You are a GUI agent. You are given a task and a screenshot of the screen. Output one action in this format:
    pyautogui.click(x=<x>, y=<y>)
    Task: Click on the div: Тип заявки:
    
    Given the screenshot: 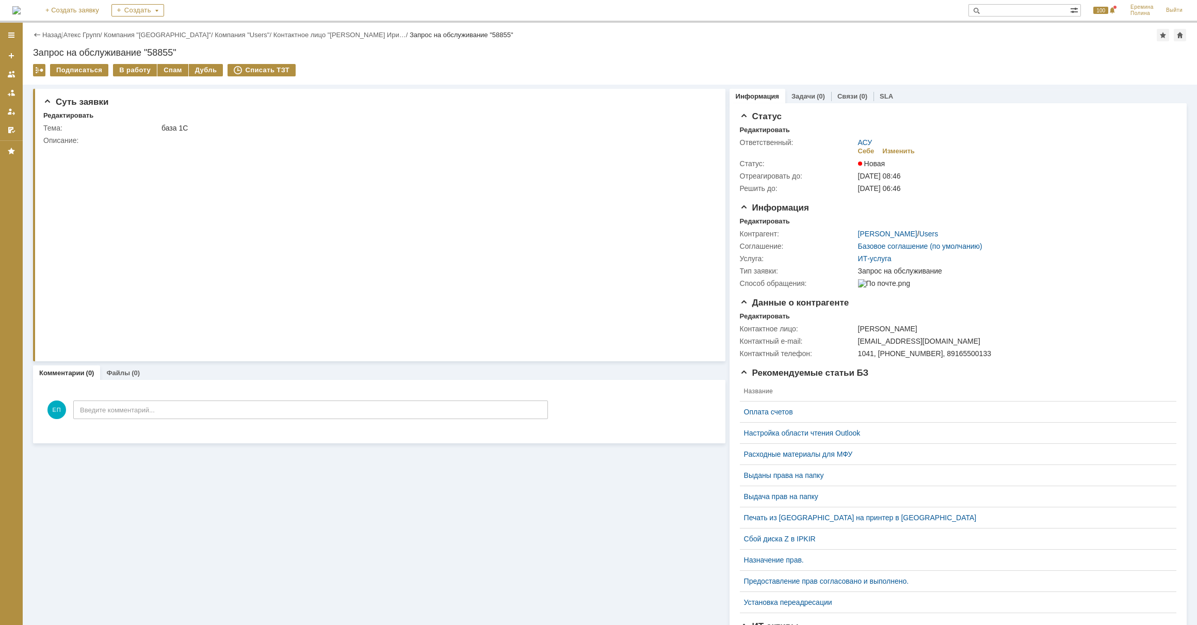 What is the action you would take?
    pyautogui.click(x=798, y=271)
    